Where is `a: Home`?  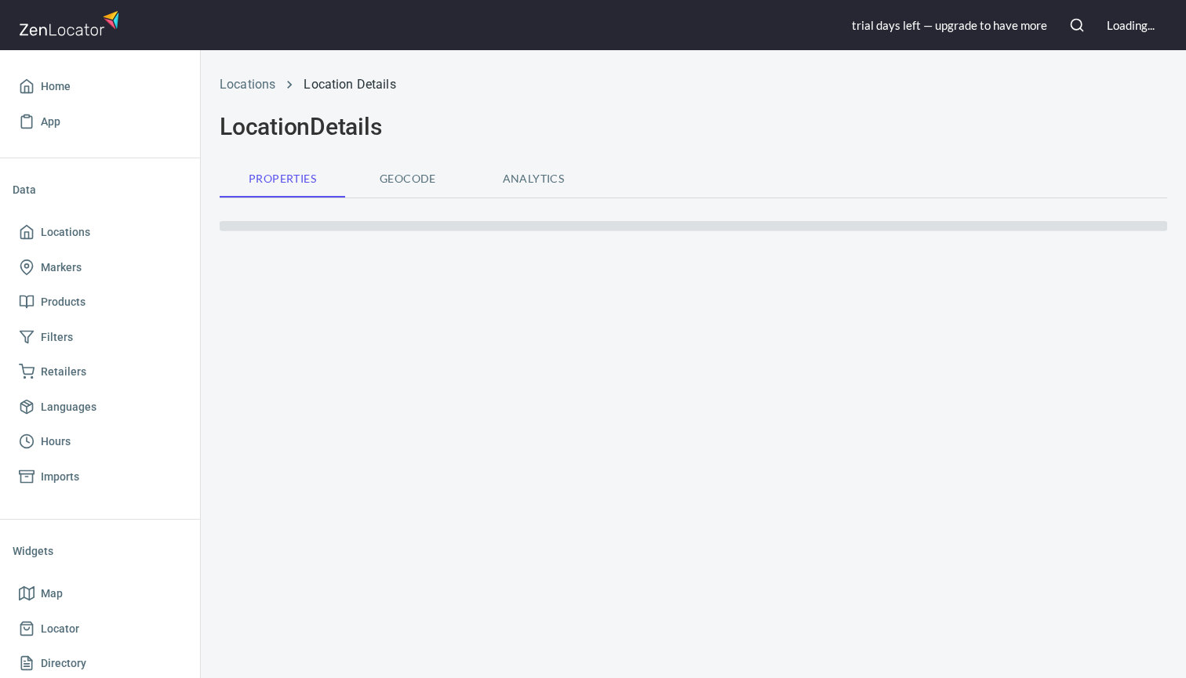
a: Home is located at coordinates (100, 86).